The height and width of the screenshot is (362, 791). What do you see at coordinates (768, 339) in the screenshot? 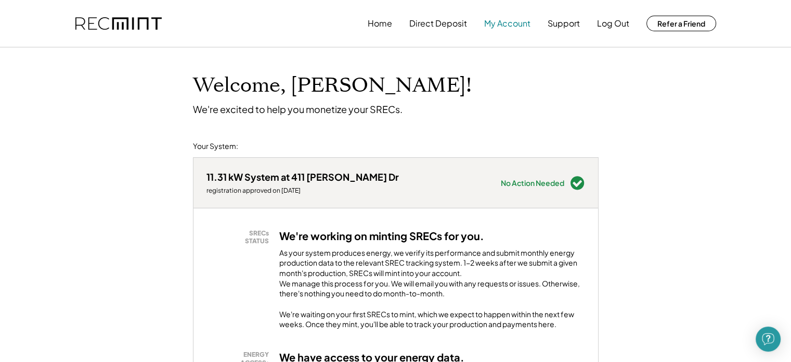
I see `div: Open Intercom Messenger` at bounding box center [768, 339].